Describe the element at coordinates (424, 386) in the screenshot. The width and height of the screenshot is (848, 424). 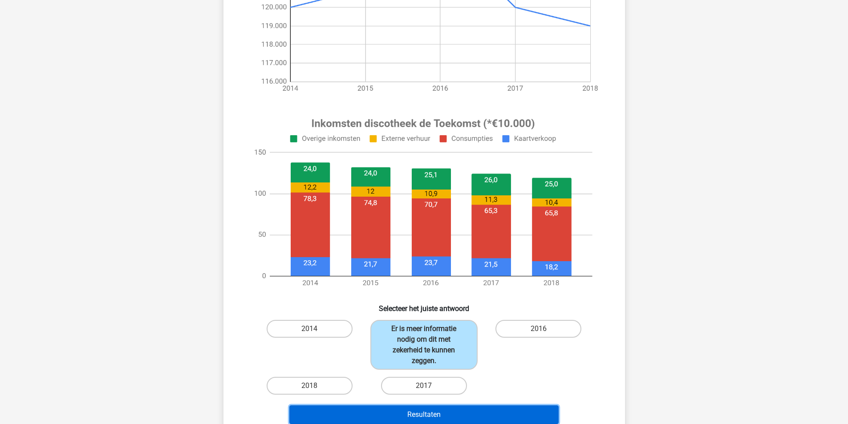
I see `label: 2017` at that location.